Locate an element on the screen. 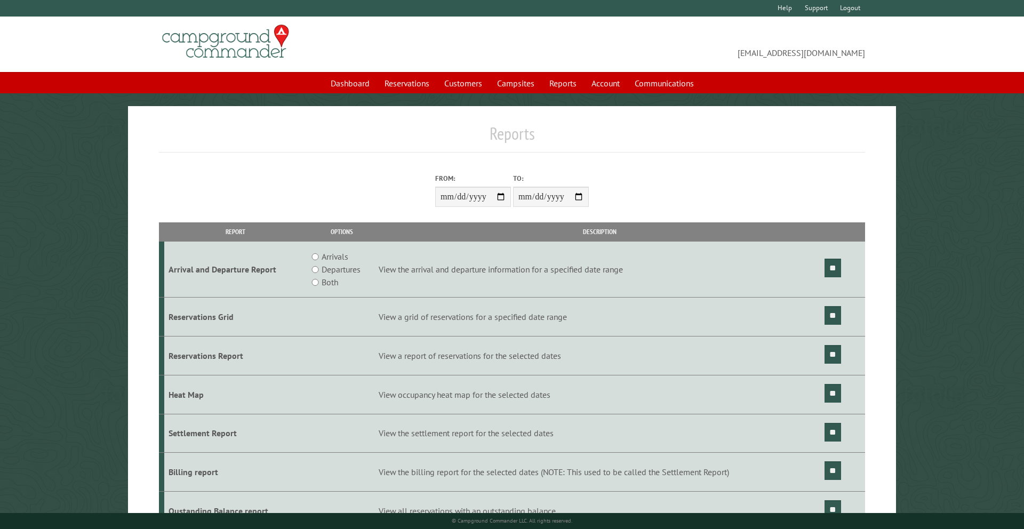  td: View a report of reservations for the selected dates is located at coordinates (600, 355).